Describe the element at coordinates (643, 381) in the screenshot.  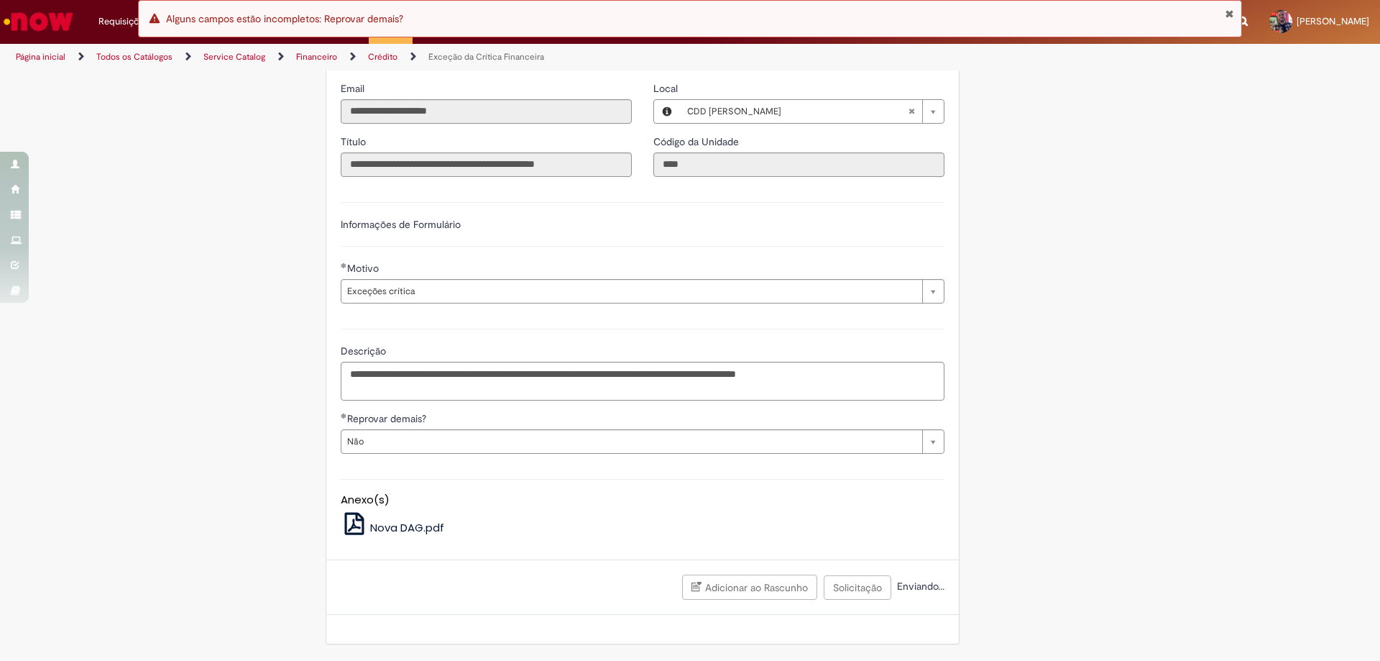
I see `textarea: Descrição` at that location.